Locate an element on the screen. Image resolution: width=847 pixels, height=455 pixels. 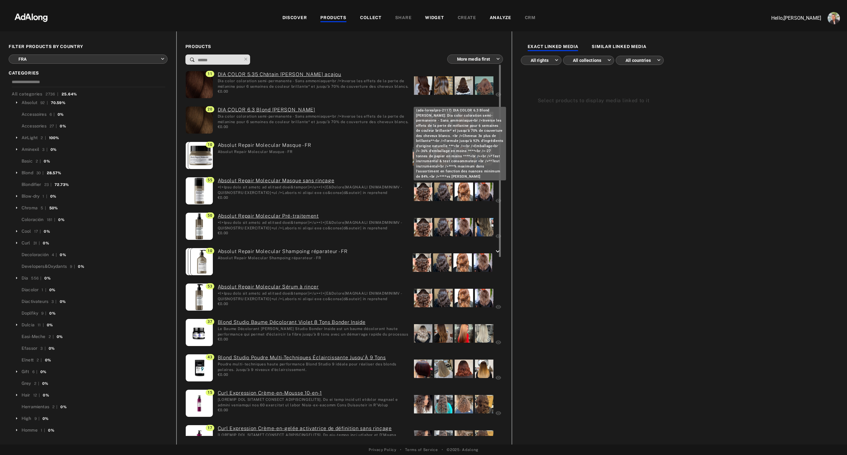
div: 92 | is located at coordinates (44, 103).